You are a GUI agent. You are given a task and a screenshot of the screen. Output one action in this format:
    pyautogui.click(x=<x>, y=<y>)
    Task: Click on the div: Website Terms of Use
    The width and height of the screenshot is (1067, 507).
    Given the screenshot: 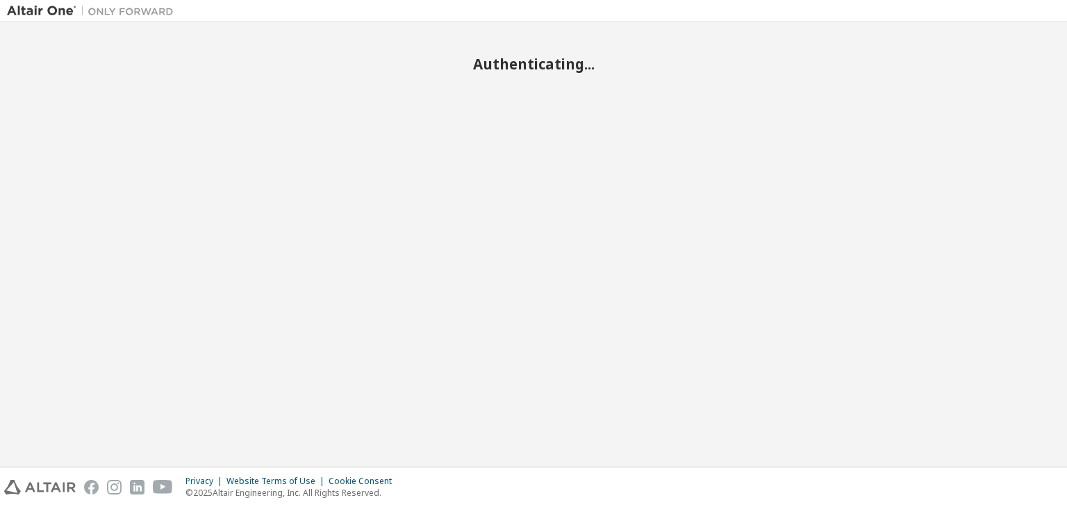 What is the action you would take?
    pyautogui.click(x=277, y=481)
    